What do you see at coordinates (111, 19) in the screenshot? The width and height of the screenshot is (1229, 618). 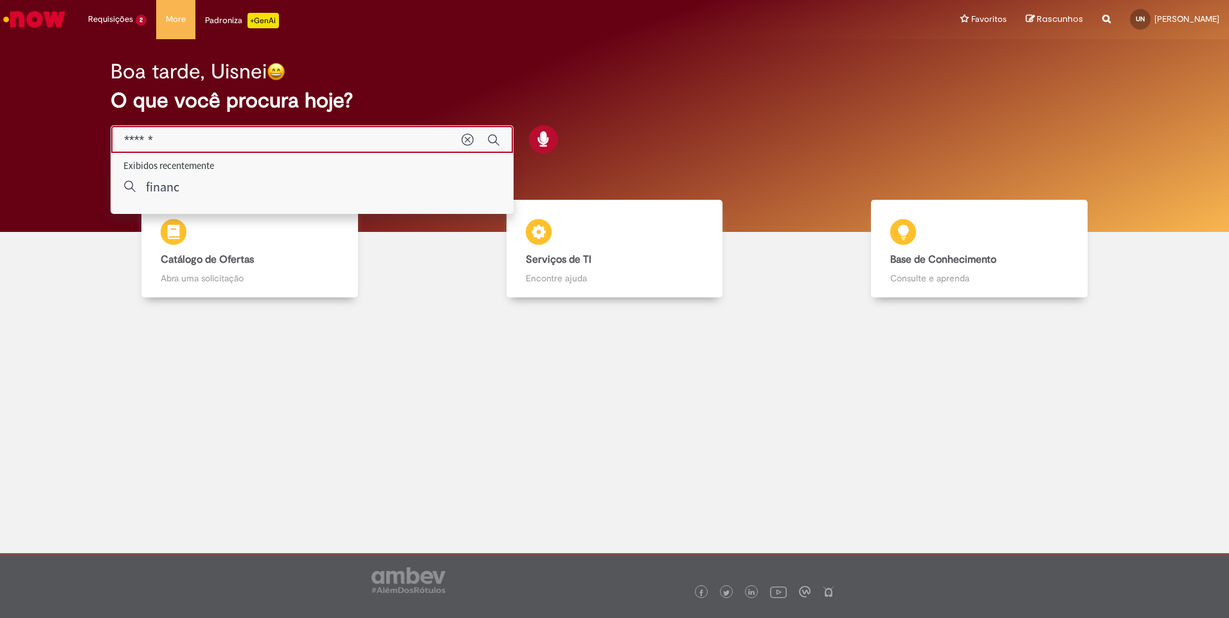 I see `span: Requisições` at bounding box center [111, 19].